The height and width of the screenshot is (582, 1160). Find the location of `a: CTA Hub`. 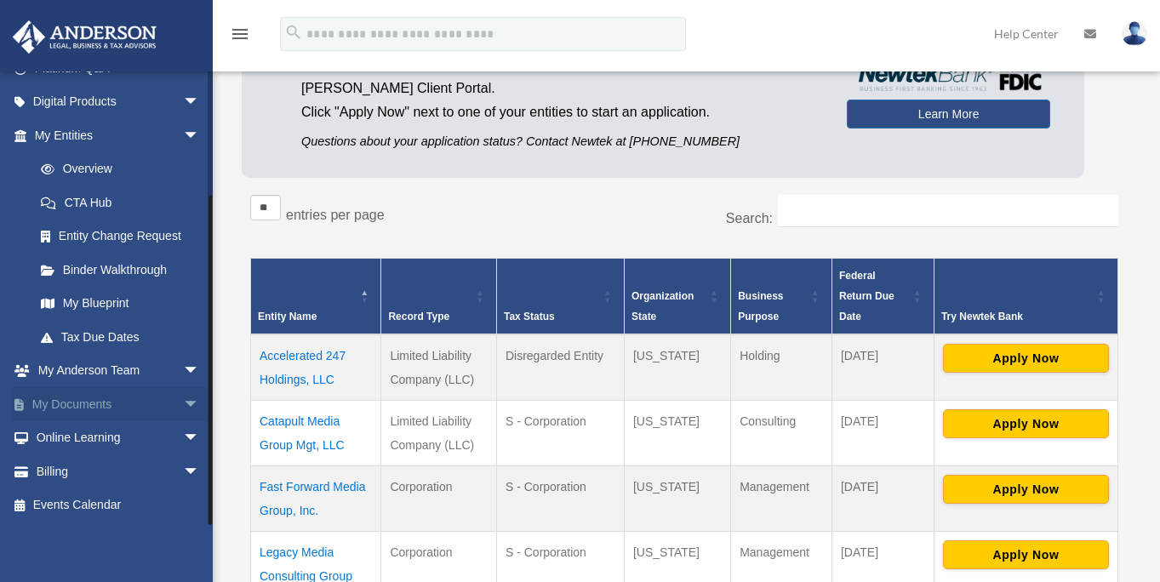

a: CTA Hub is located at coordinates (120, 203).